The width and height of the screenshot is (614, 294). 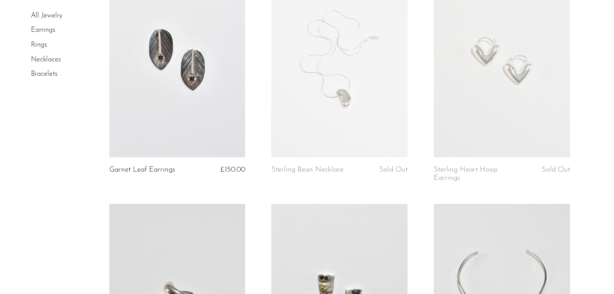 I want to click on a: All Jewelry, so click(x=47, y=16).